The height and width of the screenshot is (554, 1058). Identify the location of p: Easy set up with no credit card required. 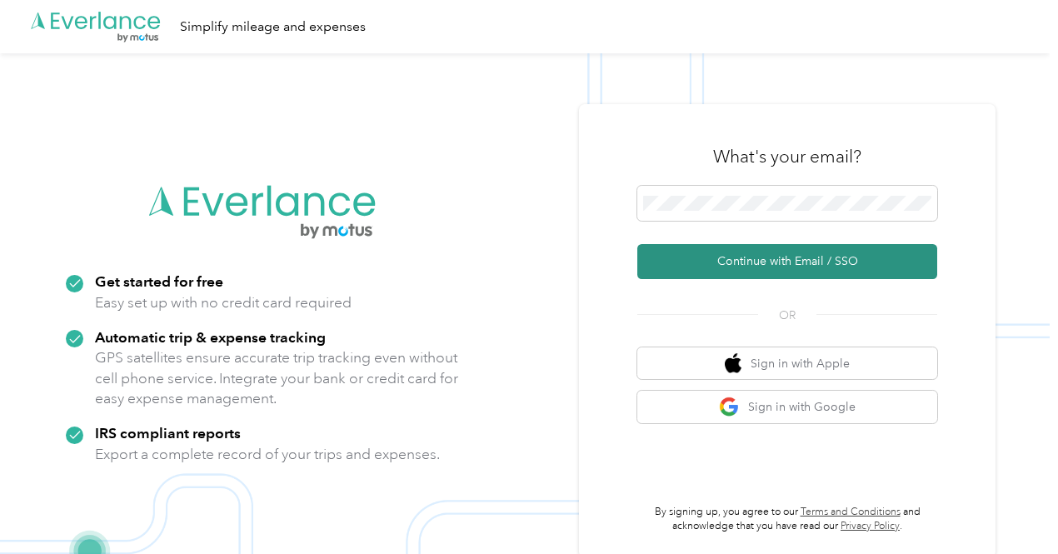
(223, 302).